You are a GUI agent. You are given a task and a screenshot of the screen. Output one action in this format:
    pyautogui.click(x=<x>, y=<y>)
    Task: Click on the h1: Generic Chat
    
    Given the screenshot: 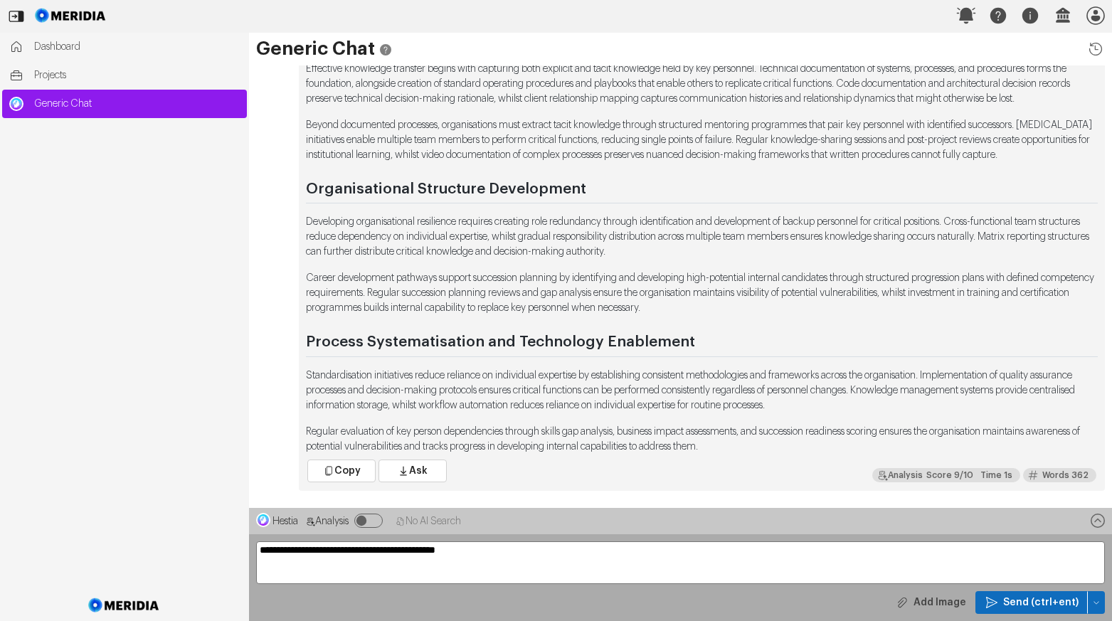 What is the action you would take?
    pyautogui.click(x=680, y=49)
    